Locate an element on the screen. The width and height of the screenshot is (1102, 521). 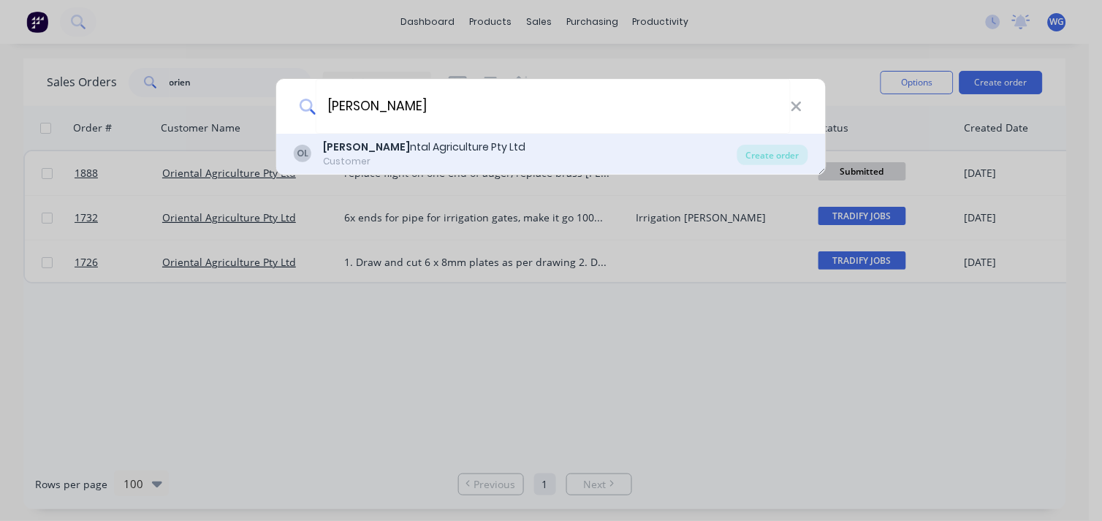
div: Create order is located at coordinates (772, 155).